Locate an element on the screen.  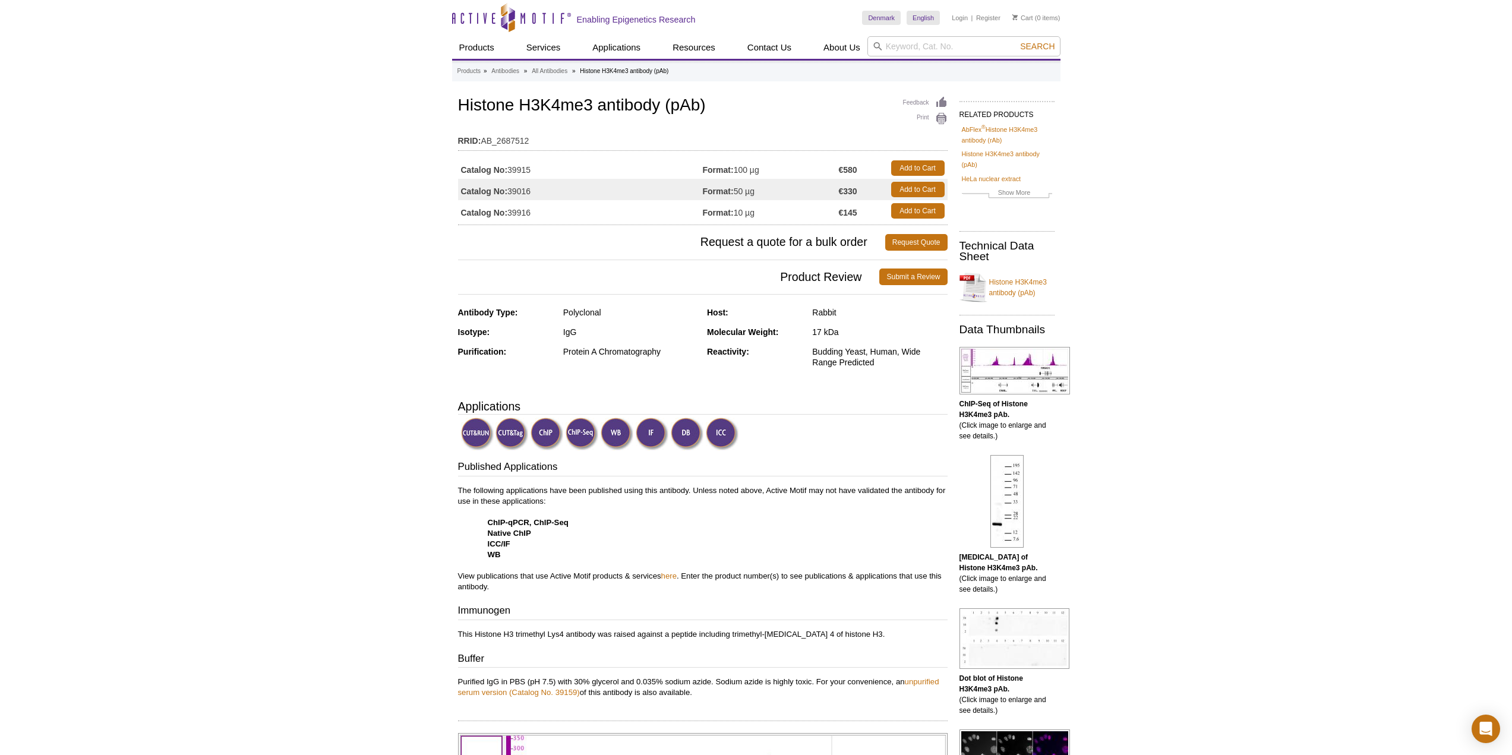
td: 100 µg is located at coordinates (770, 168).